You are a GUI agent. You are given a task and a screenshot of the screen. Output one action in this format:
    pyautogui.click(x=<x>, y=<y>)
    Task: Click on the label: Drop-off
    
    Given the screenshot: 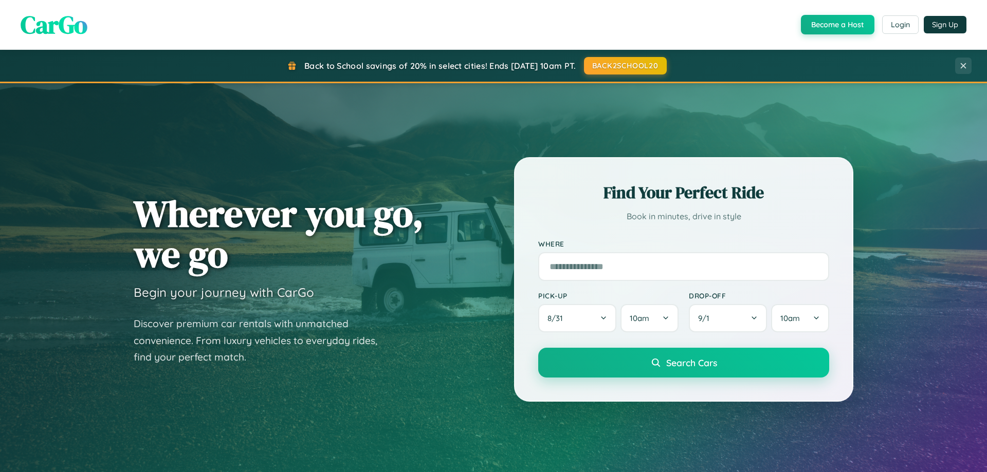 What is the action you would take?
    pyautogui.click(x=759, y=296)
    